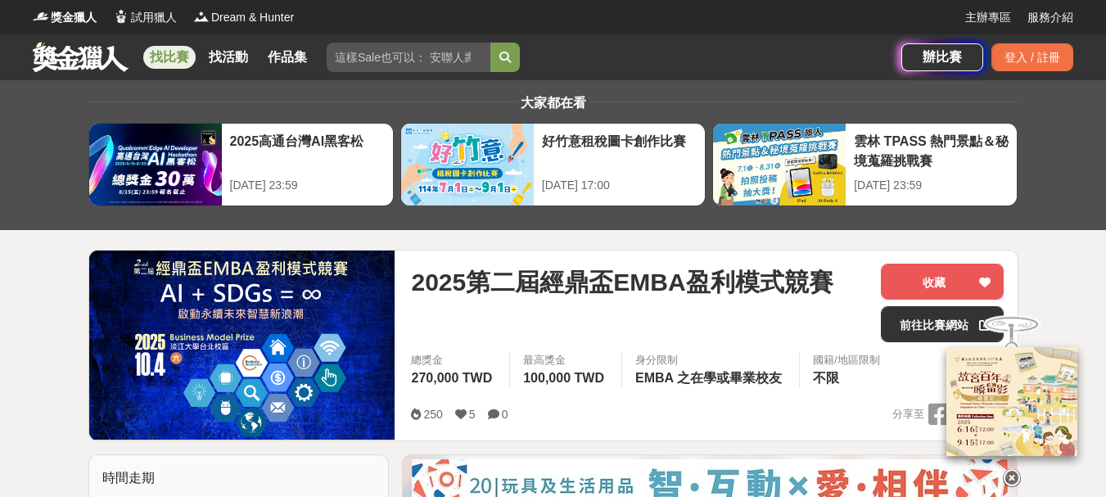  What do you see at coordinates (451, 377) in the screenshot?
I see `span: 270,000 TWD` at bounding box center [451, 377].